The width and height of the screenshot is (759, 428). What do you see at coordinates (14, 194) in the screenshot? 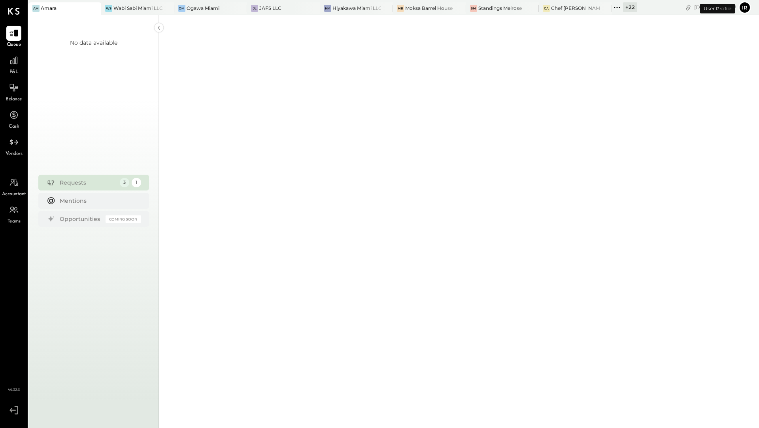
I see `span: Accountant` at bounding box center [14, 194].